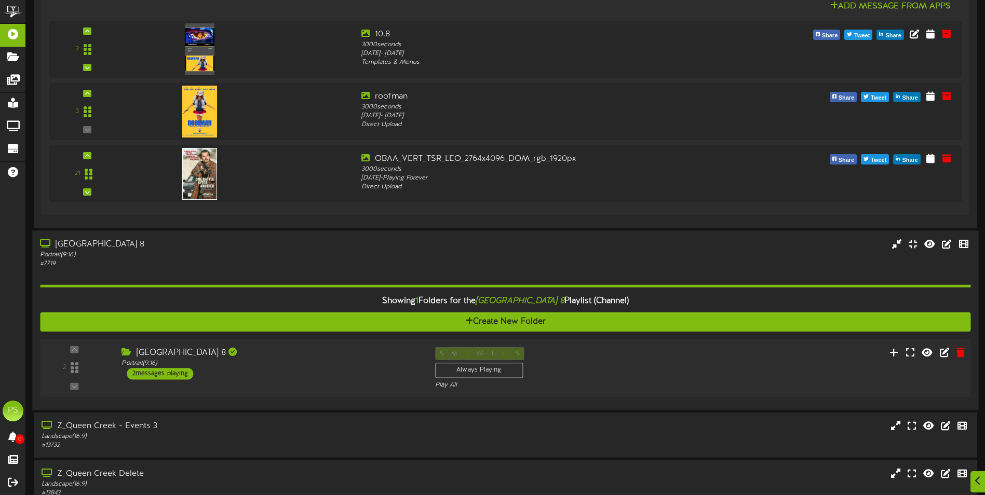 This screenshot has width=985, height=495. What do you see at coordinates (77, 173) in the screenshot?
I see `div: 21` at bounding box center [77, 173].